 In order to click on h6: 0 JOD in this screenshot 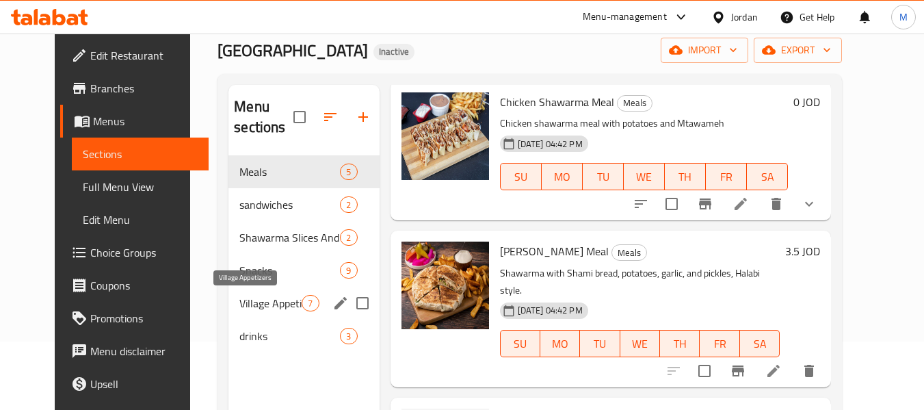, I will do `click(806, 102)`.